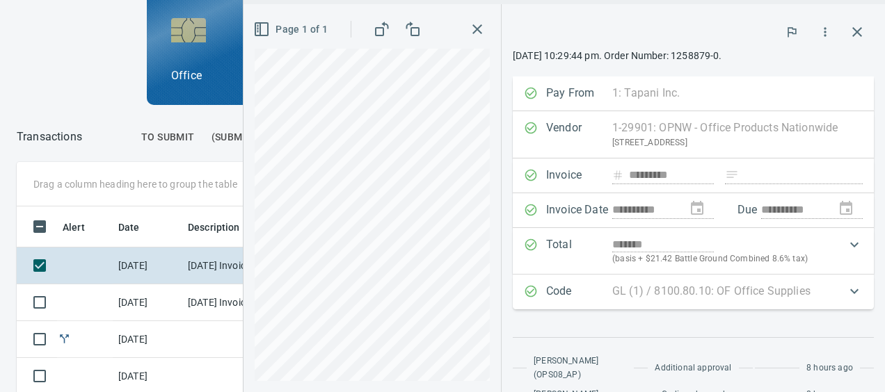  Describe the element at coordinates (579, 251) in the screenshot. I see `p: Total` at that location.